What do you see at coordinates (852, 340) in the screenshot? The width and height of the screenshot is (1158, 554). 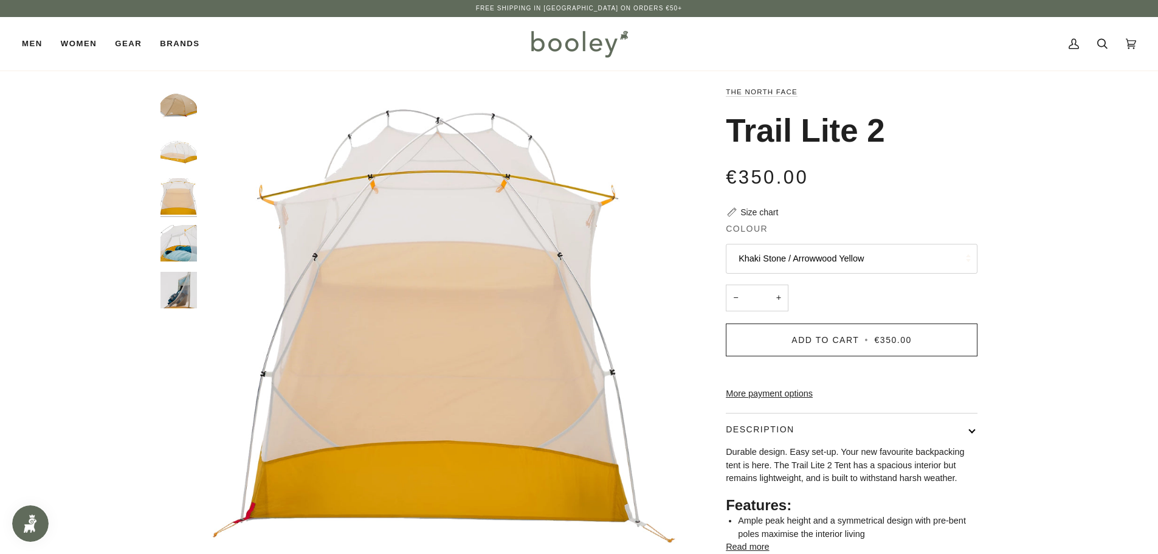 I see `button: Add to Cart • €350.00` at bounding box center [852, 340].